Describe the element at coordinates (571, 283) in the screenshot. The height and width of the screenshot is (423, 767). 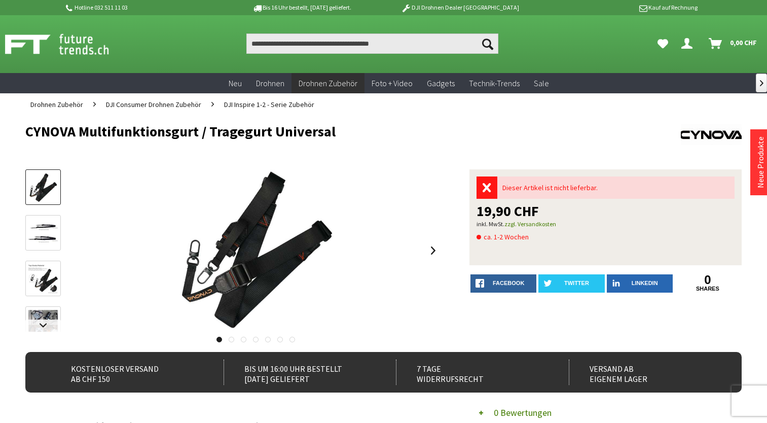
I see `a: twitter` at that location.